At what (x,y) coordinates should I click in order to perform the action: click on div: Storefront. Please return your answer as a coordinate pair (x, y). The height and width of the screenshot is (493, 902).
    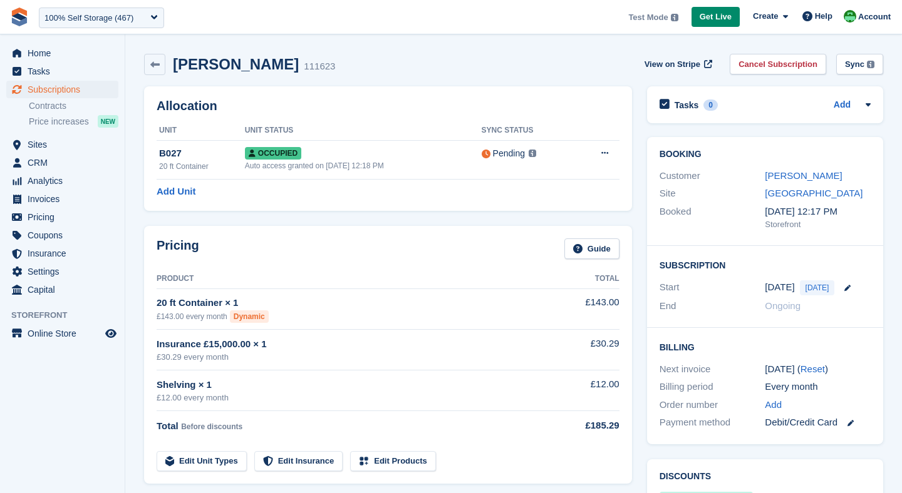
    Looking at the image, I should click on (817, 225).